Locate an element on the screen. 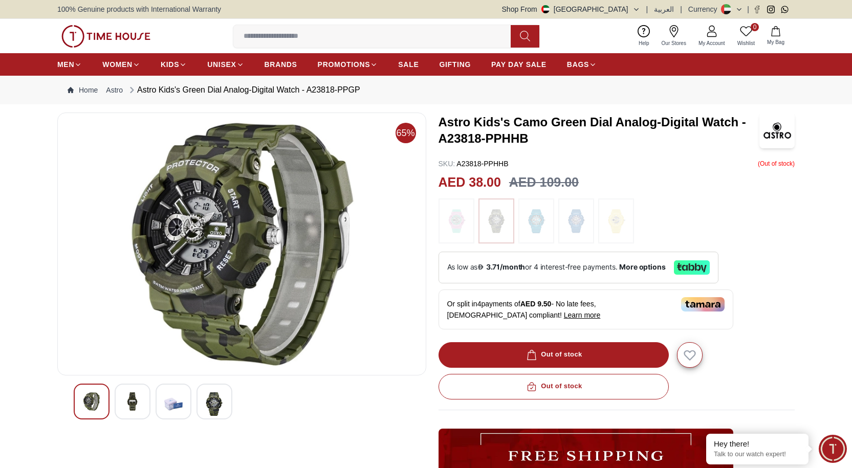  span: GIFTING is located at coordinates (455, 64).